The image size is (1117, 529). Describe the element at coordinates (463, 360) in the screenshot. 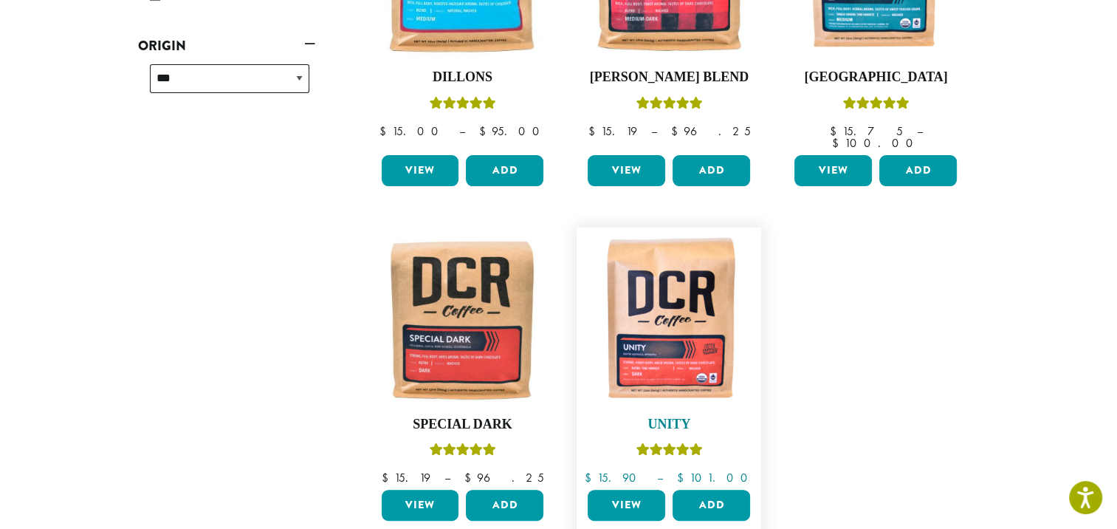

I see `a: Special DarkRated 5.00 out of 5` at that location.